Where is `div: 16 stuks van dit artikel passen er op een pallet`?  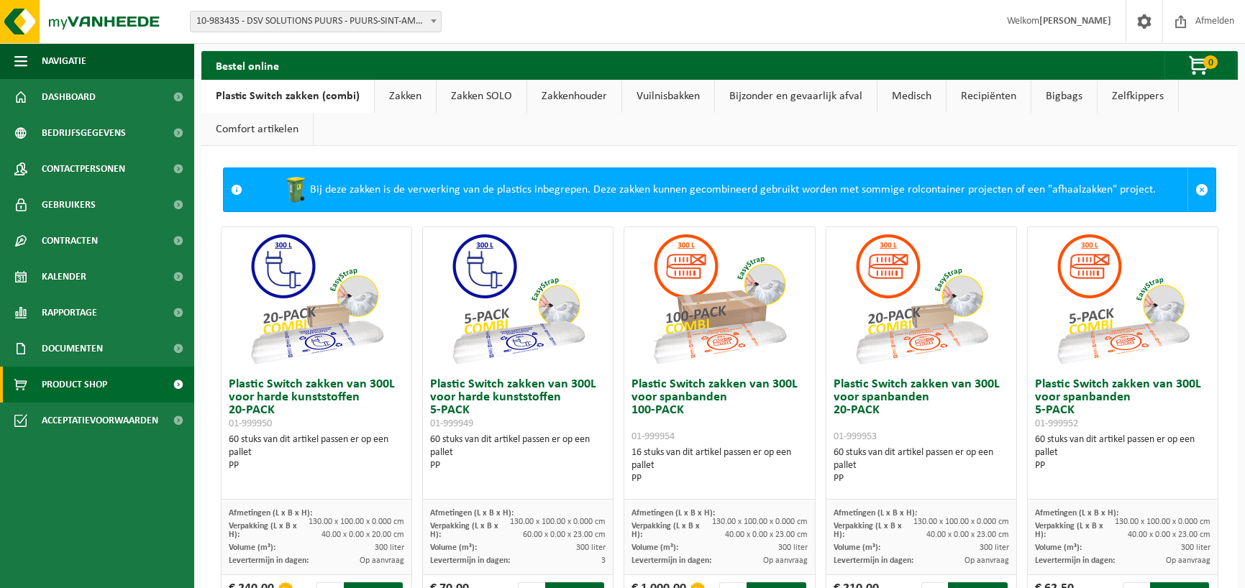 div: 16 stuks van dit artikel passen er op een pallet is located at coordinates (719, 466).